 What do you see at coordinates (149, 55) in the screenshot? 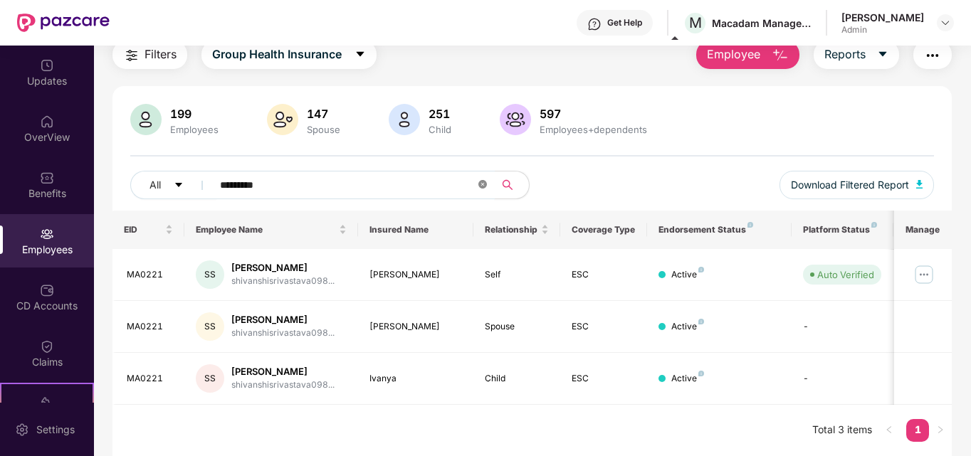
I see `button: Filters` at bounding box center [149, 55].